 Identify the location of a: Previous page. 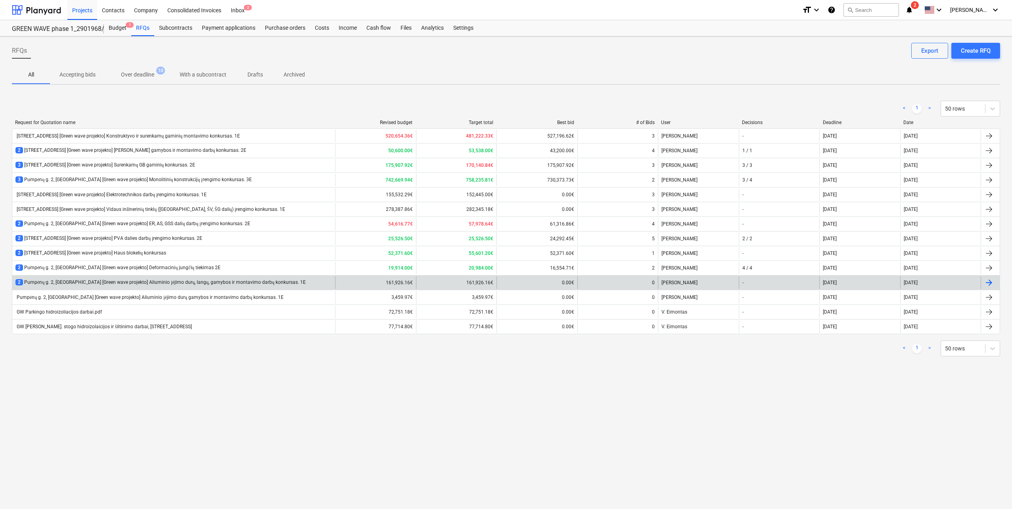
(904, 109).